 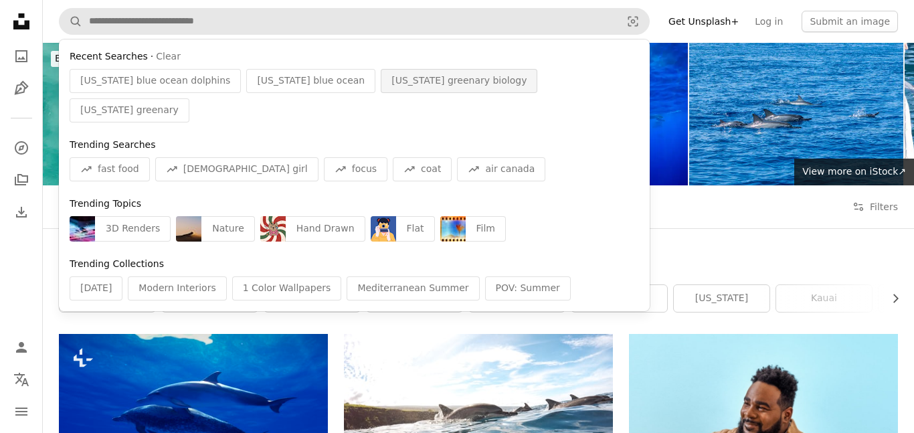 I want to click on button: Language, so click(x=21, y=379).